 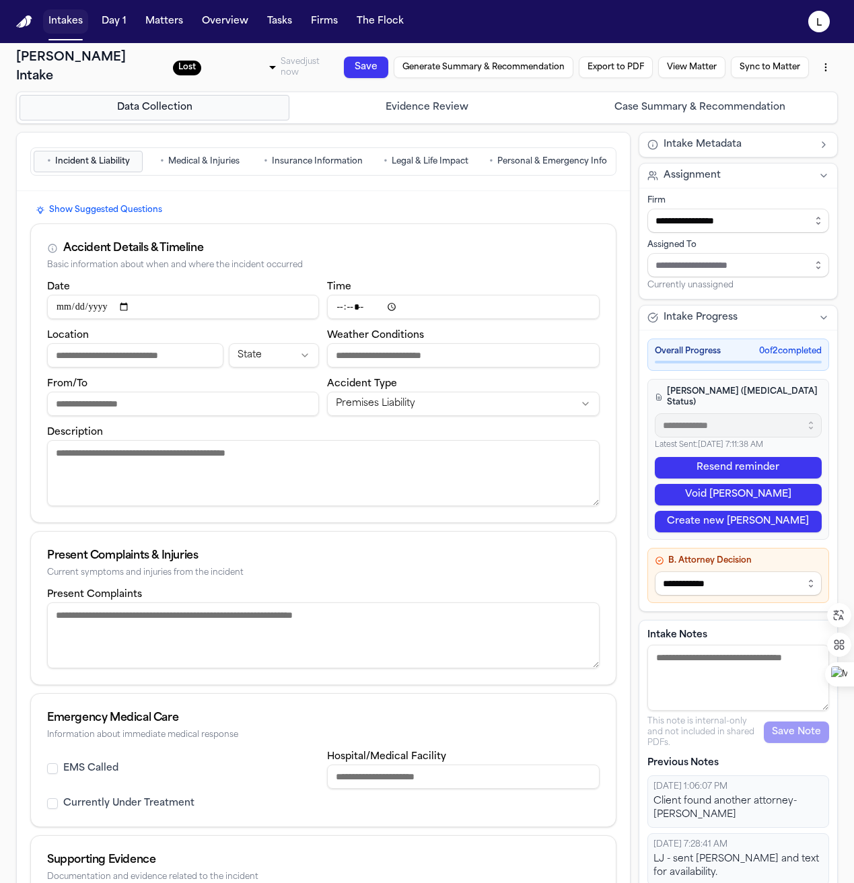 I want to click on p: Previous Notes, so click(x=738, y=763).